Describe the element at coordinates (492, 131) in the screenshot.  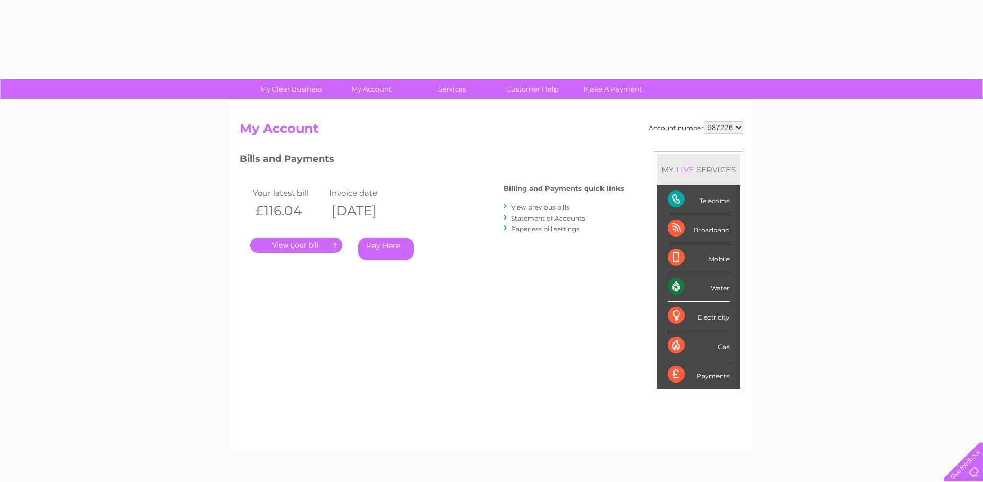
I see `h2: My Account` at that location.